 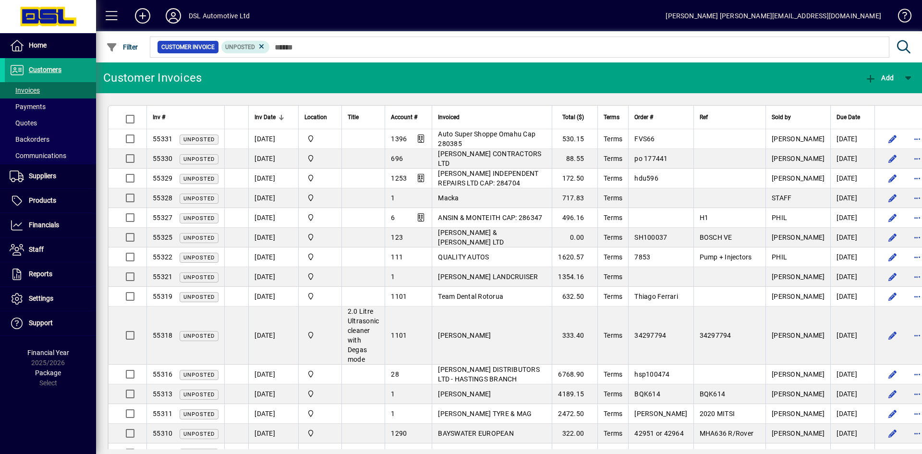 I want to click on span: 55313, so click(x=162, y=394).